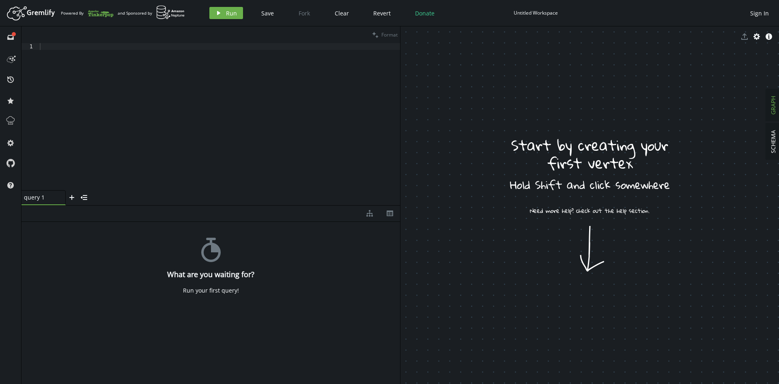 The width and height of the screenshot is (779, 384). Describe the element at coordinates (390, 34) in the screenshot. I see `span: Format` at that location.